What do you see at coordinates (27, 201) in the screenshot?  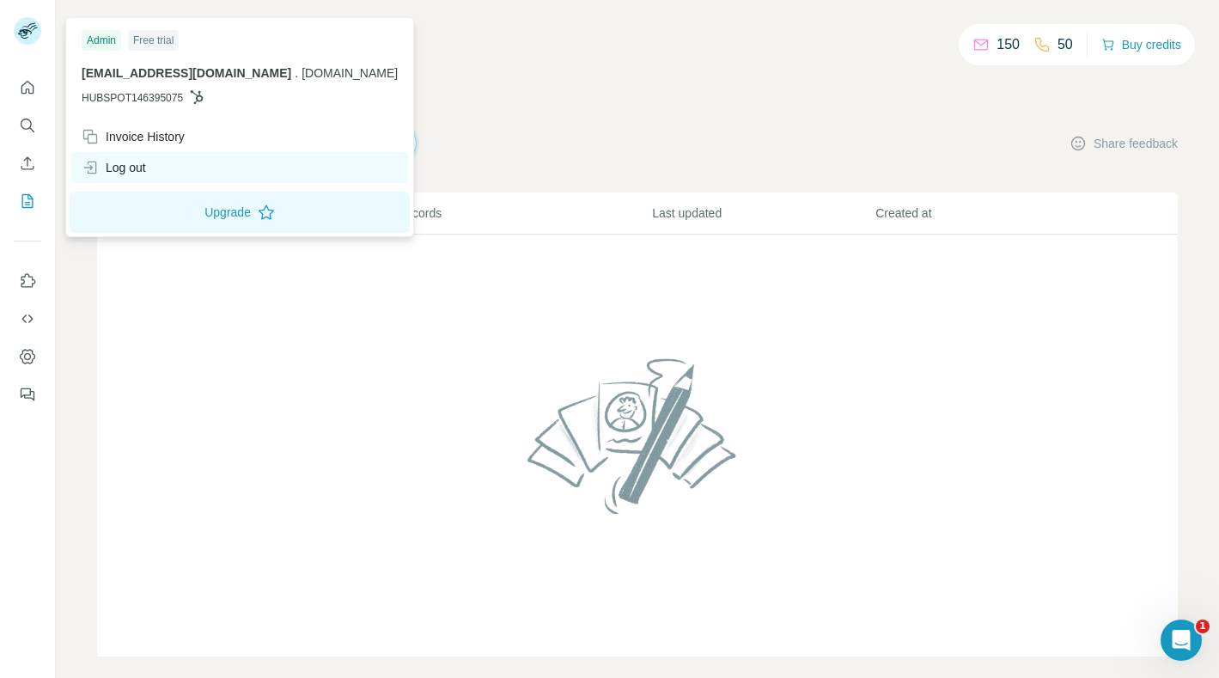 I see `button: My lists` at bounding box center [27, 201].